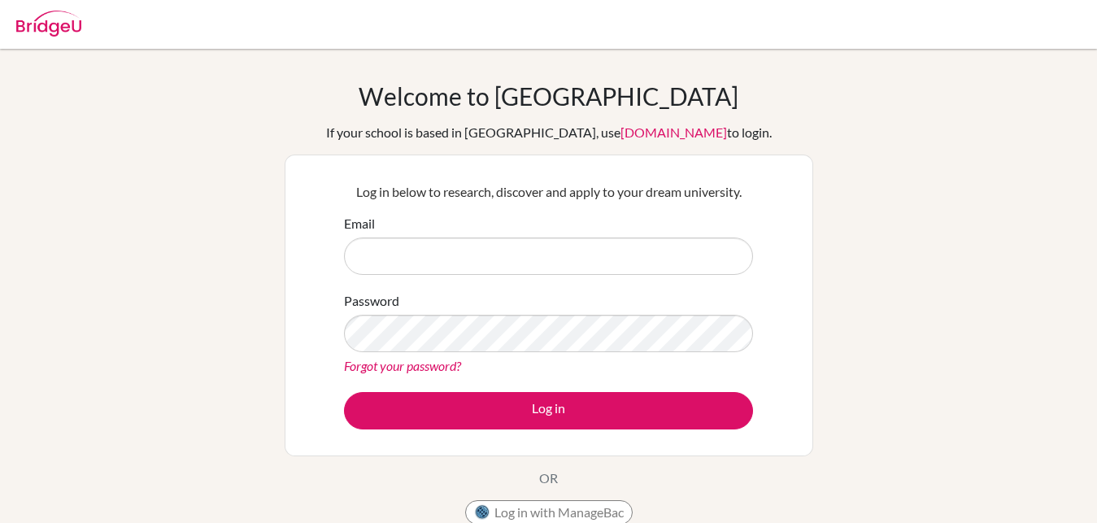 The height and width of the screenshot is (523, 1097). What do you see at coordinates (402, 365) in the screenshot?
I see `a: Forgot your password?` at bounding box center [402, 365].